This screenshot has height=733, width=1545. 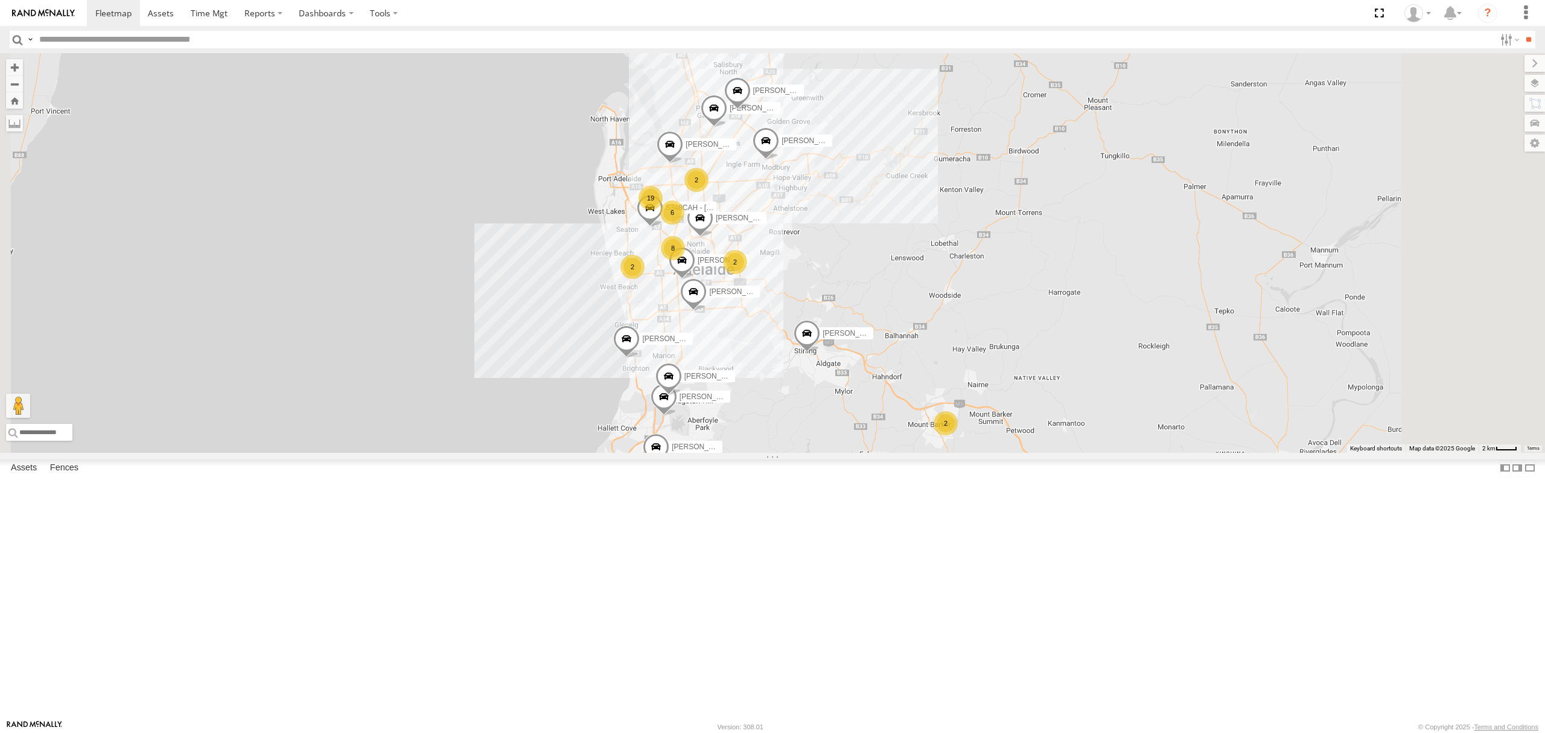 What do you see at coordinates (43, 13) in the screenshot?
I see `img: rand-logo.svg` at bounding box center [43, 13].